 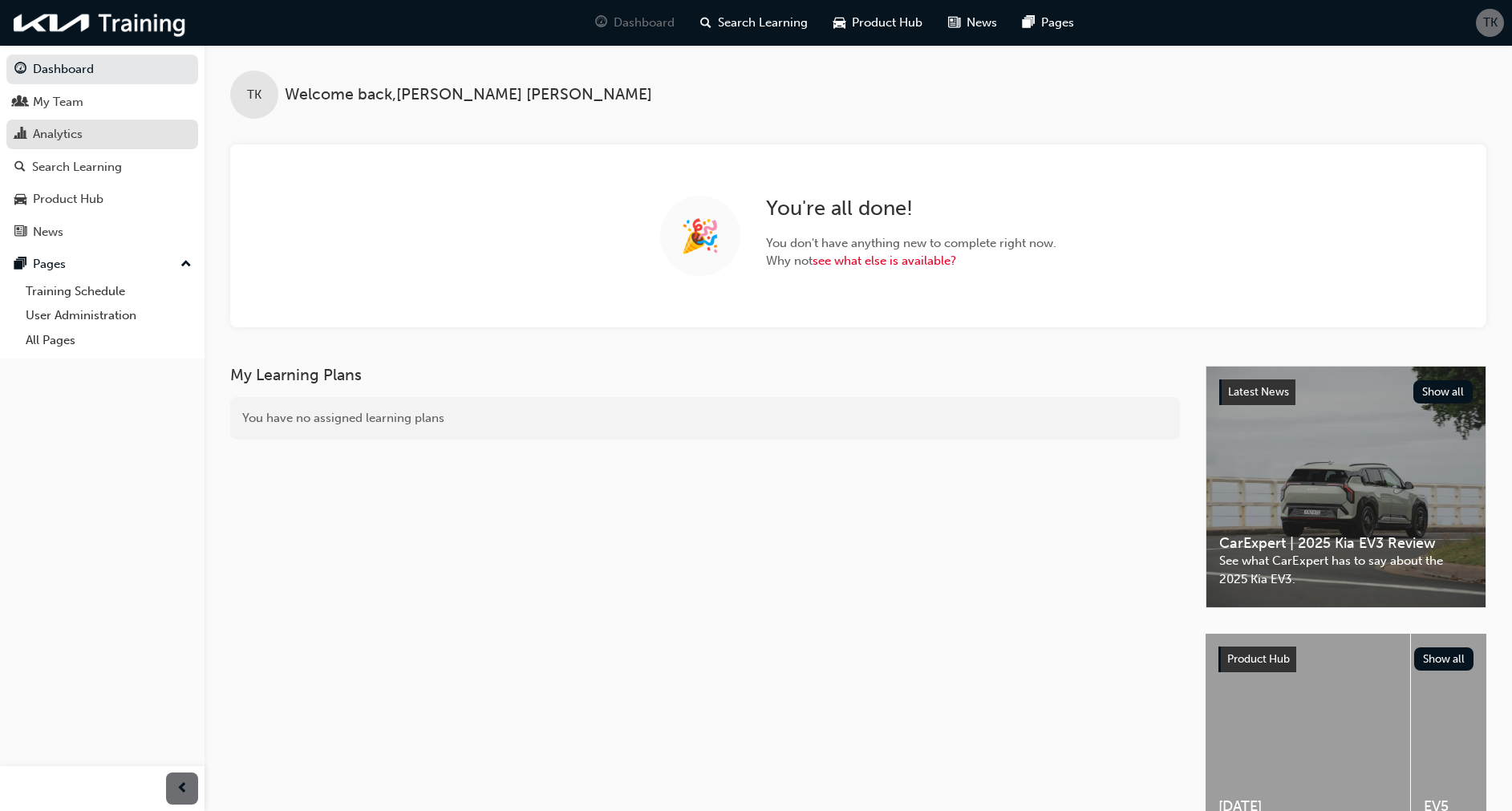 I want to click on span: chart-icon, so click(x=20, y=135).